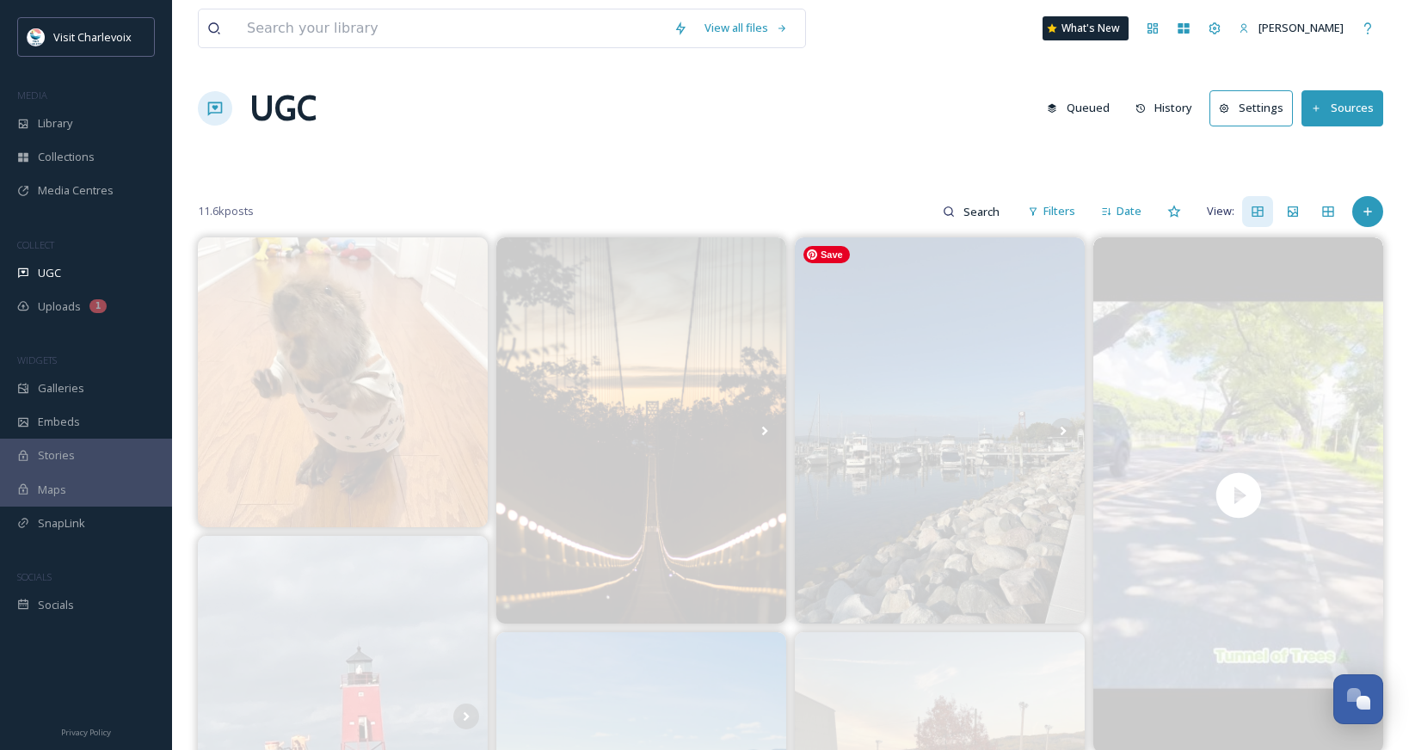 This screenshot has height=750, width=1409. Describe the element at coordinates (452, 28) in the screenshot. I see `input: Search your library` at that location.